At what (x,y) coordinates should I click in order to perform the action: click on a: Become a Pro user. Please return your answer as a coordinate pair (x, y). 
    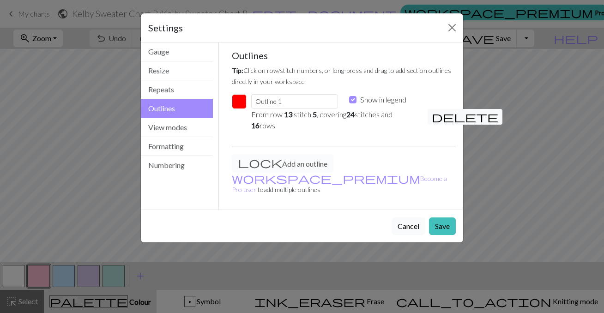
    Looking at the image, I should click on (340, 184).